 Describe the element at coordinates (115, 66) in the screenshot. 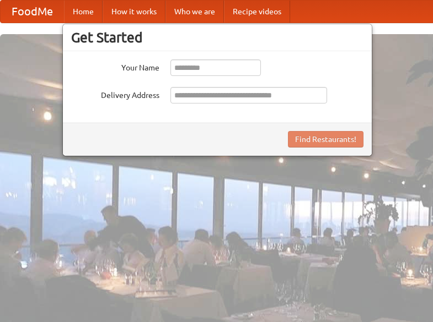

I see `label: Your Name` at that location.